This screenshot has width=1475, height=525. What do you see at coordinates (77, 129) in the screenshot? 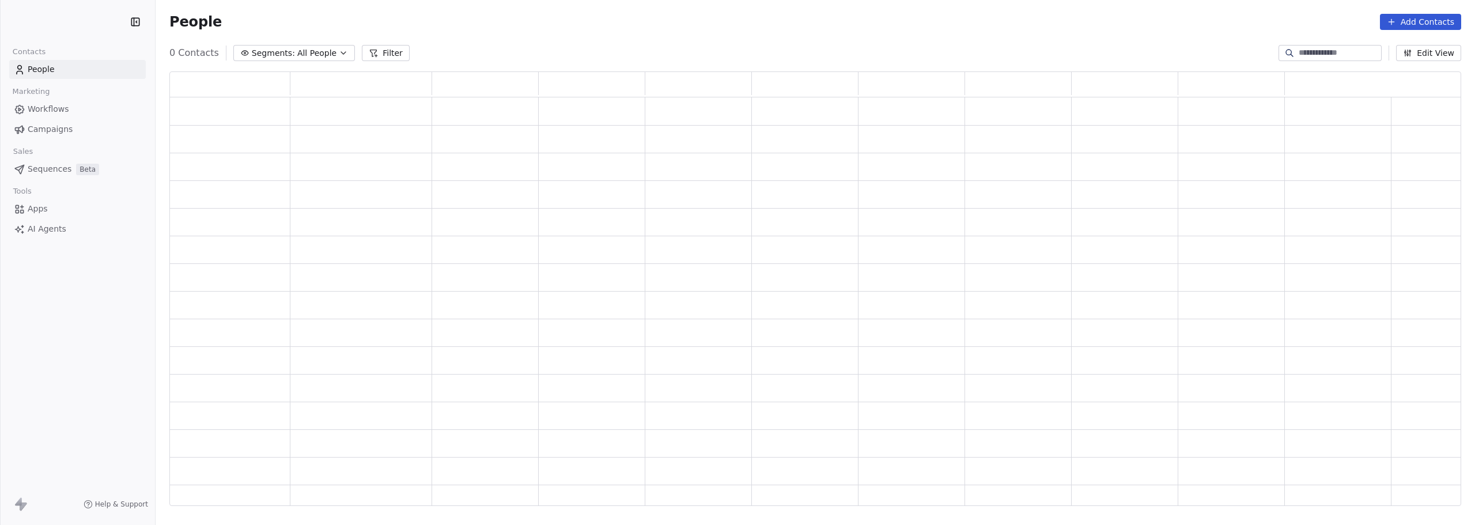
I see `a: Campaigns` at bounding box center [77, 129].